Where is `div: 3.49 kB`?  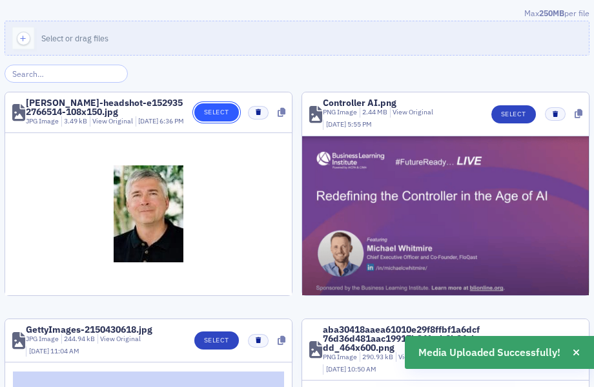
div: 3.49 kB is located at coordinates (74, 121).